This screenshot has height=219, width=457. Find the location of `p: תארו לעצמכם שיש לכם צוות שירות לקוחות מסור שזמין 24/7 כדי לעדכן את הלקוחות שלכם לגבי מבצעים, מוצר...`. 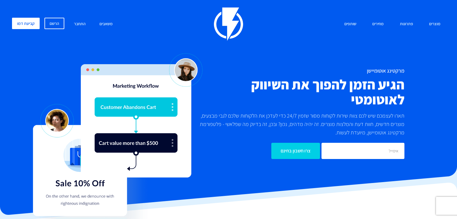

p: תארו לעצמכם שיש לכם צוות שירות לקוחות מסור שזמין 24/7 כדי לעדכן את הלקוחות שלכם לגבי מבצעים, מוצר... is located at coordinates (300, 124).